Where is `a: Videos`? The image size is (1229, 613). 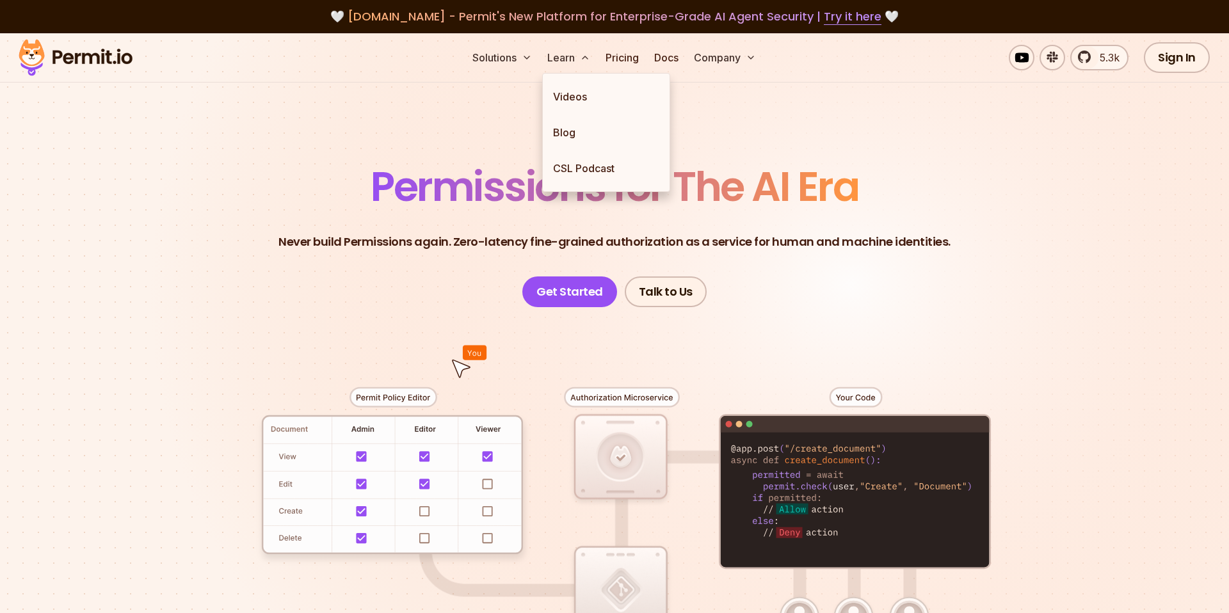
a: Videos is located at coordinates (606, 97).